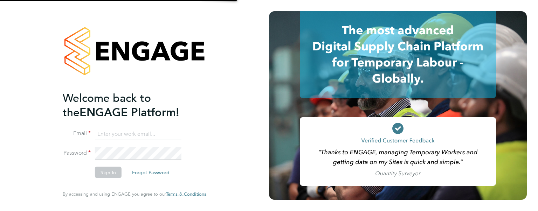 The height and width of the screenshot is (211, 538). Describe the element at coordinates (77, 153) in the screenshot. I see `label: Password` at that location.